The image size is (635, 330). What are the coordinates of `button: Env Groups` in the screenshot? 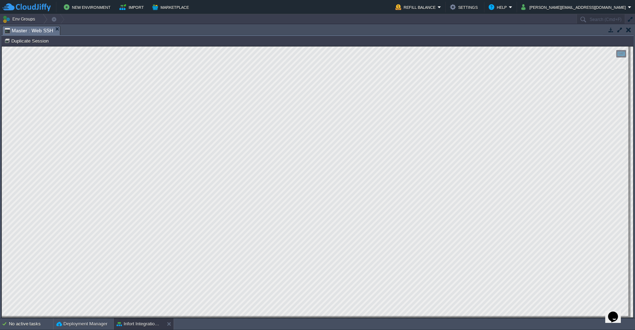 It's located at (20, 19).